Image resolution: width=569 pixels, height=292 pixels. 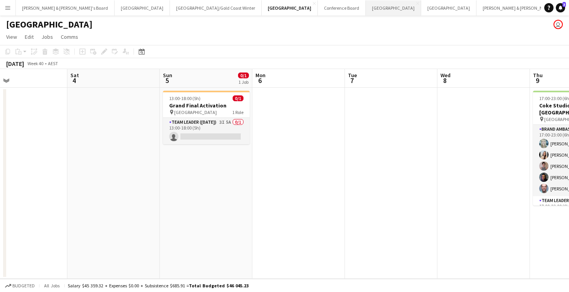 I want to click on a: 3, so click(x=561, y=8).